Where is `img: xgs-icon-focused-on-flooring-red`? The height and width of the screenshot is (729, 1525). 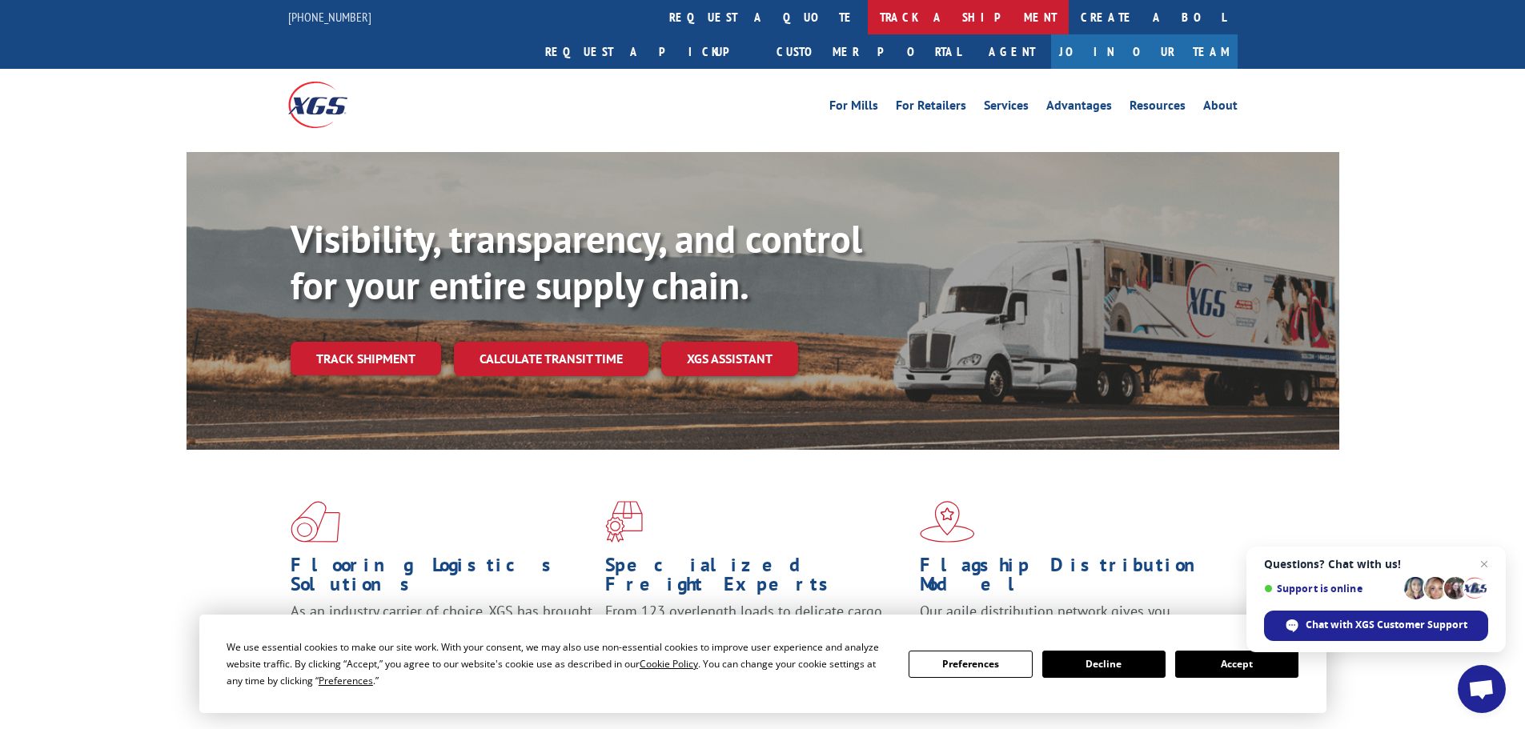 img: xgs-icon-focused-on-flooring-red is located at coordinates (624, 522).